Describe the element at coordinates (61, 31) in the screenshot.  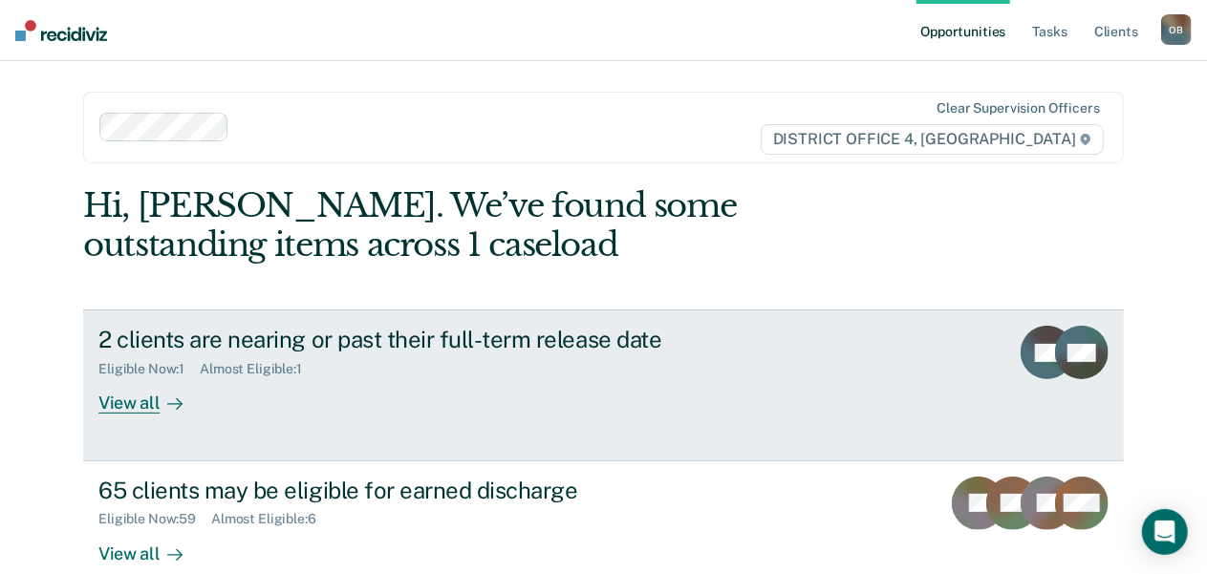
I see `img: Recidiviz` at that location.